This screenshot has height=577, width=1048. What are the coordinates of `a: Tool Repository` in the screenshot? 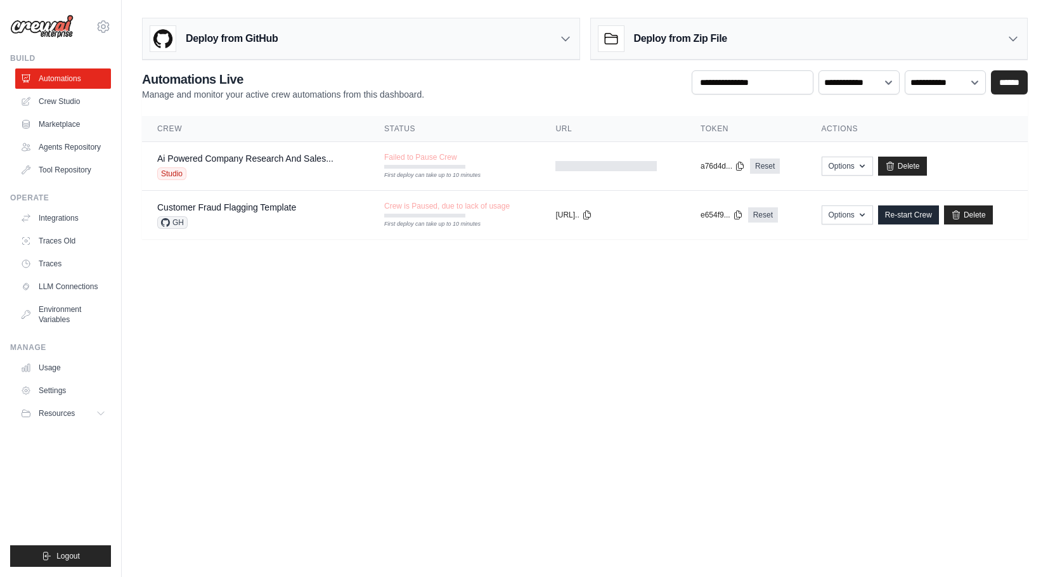 It's located at (63, 170).